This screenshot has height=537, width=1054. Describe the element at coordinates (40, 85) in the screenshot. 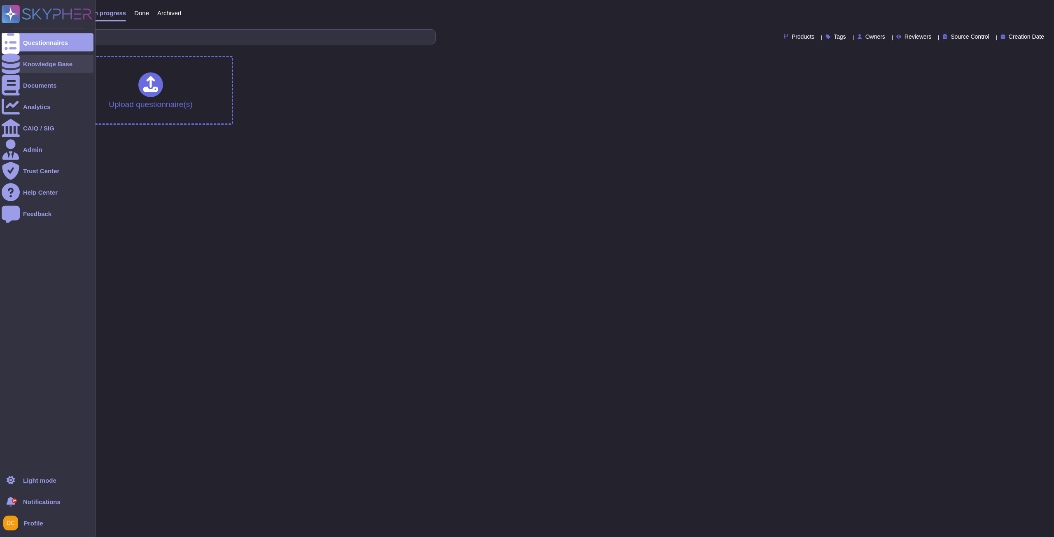

I see `div: Documents` at that location.